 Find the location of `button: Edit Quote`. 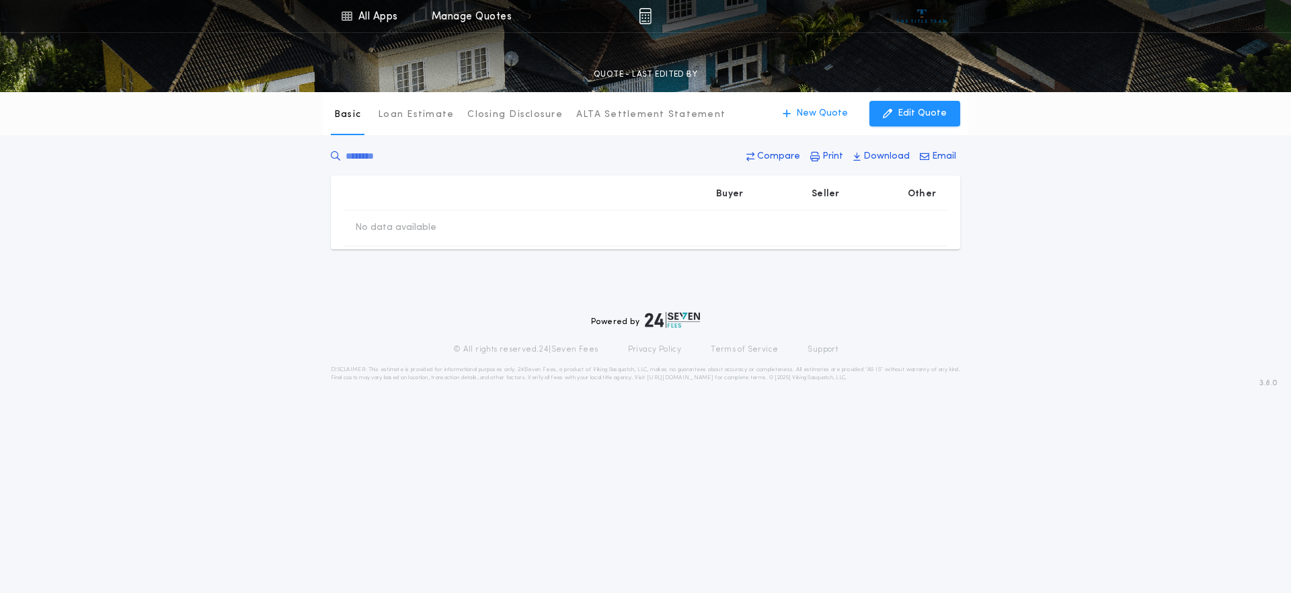

button: Edit Quote is located at coordinates (914, 114).